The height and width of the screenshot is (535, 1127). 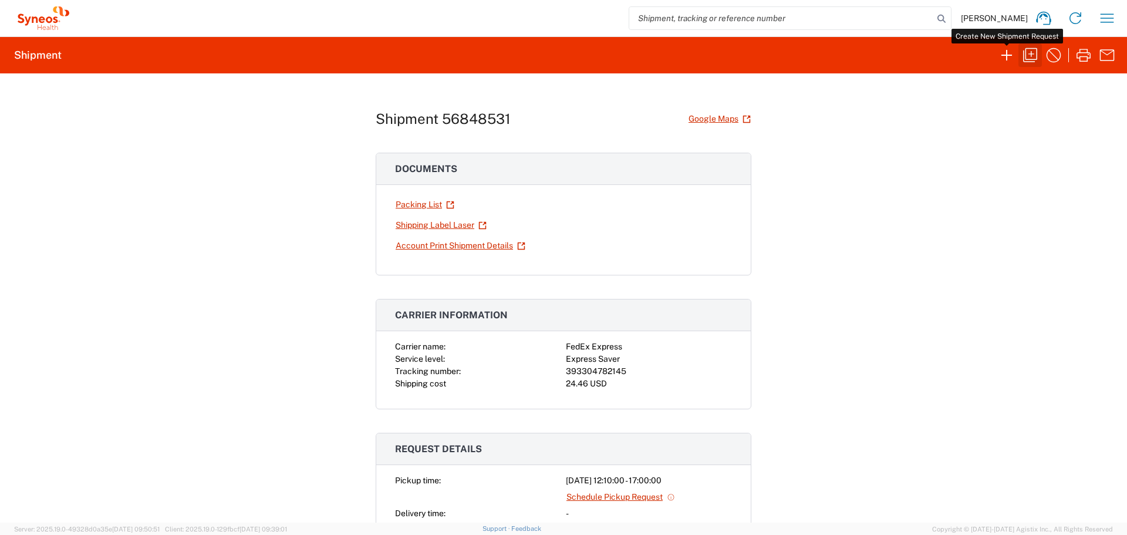 What do you see at coordinates (621, 497) in the screenshot?
I see `a: Schedule Pickup Request` at bounding box center [621, 497].